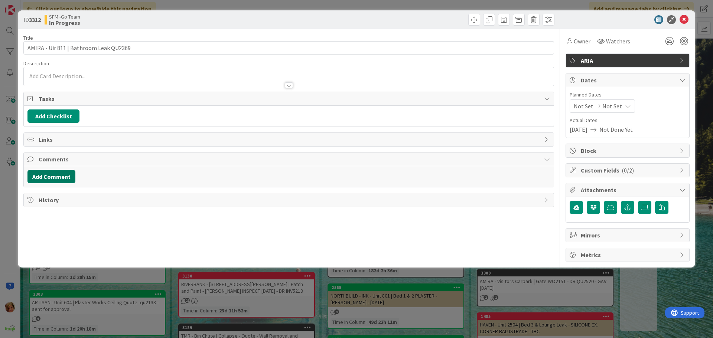  What do you see at coordinates (289, 200) in the screenshot?
I see `span: History` at bounding box center [289, 200].